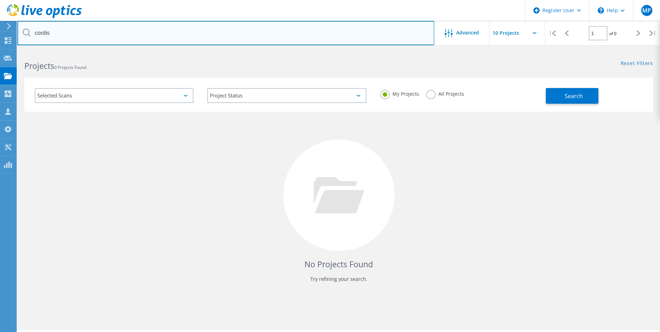 Image resolution: width=660 pixels, height=332 pixels. What do you see at coordinates (226, 33) in the screenshot?
I see `input: Search projects by name, owner, ID, company, etc` at bounding box center [226, 33].